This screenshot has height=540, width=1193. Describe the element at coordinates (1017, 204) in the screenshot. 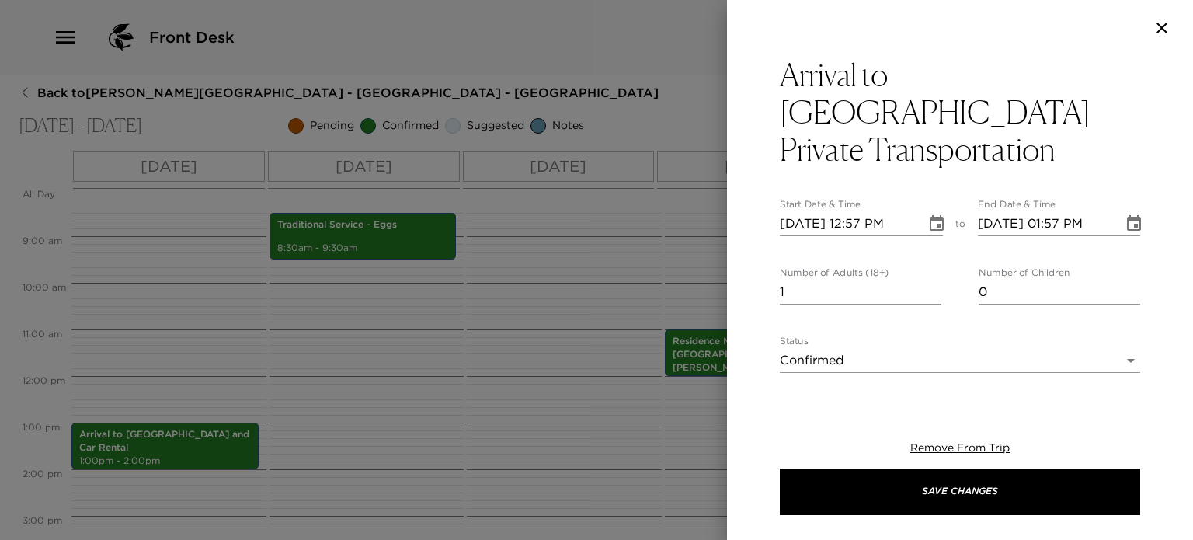

I see `label: End Date & Time` at that location.